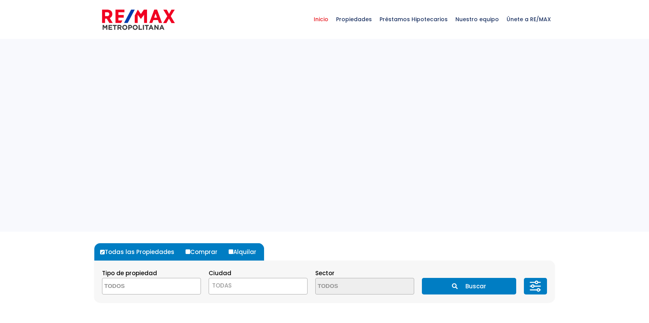  I want to click on span: Propiedades, so click(354, 19).